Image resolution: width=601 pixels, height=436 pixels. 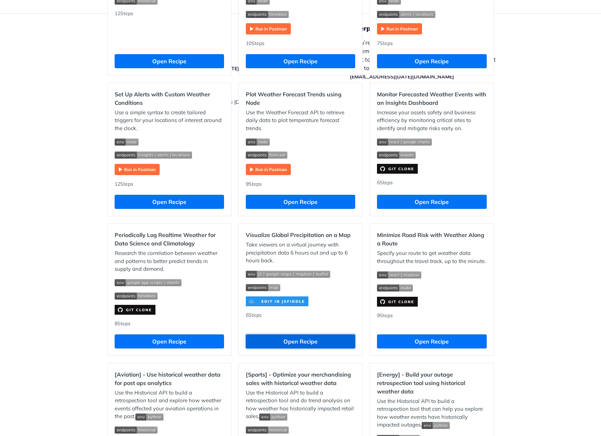 I want to click on div: 8 Steps, so click(x=169, y=324).